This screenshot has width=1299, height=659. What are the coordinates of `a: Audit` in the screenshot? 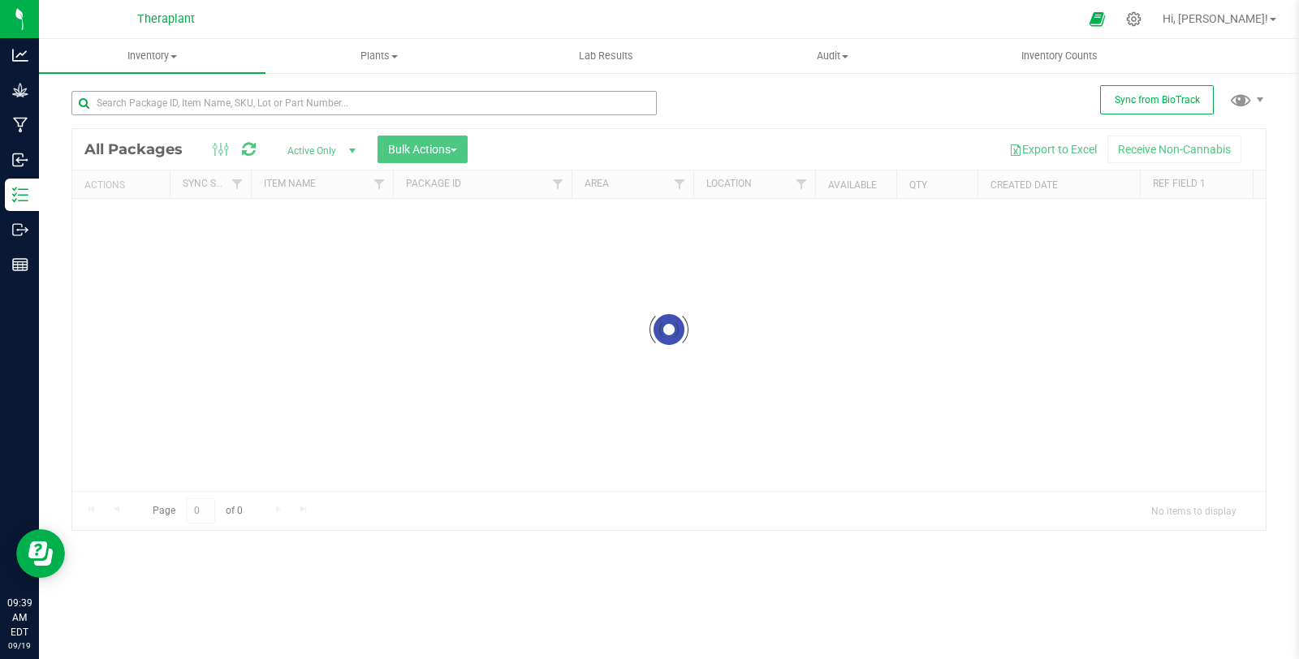 It's located at (832, 56).